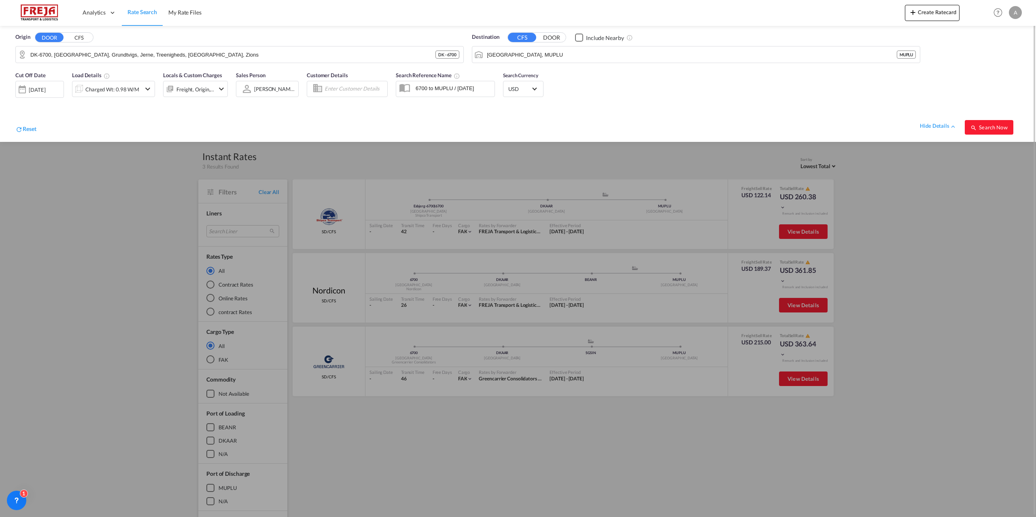 The width and height of the screenshot is (1036, 517). I want to click on div: Charged Wt: 0.98 W/M, so click(112, 89).